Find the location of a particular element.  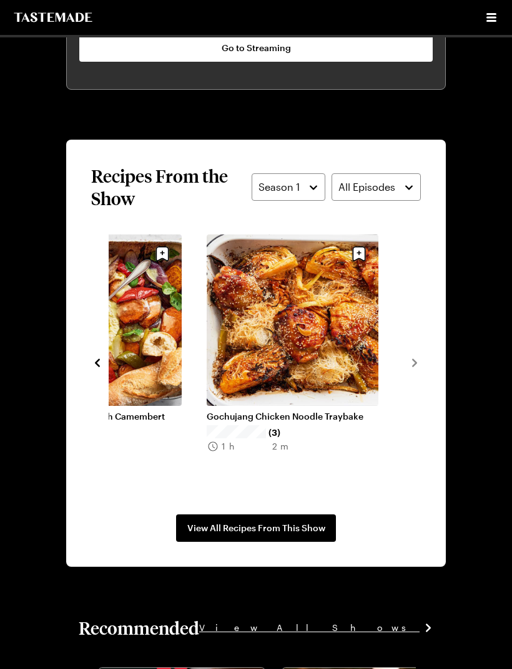

button: Season 1 is located at coordinates (288, 187).